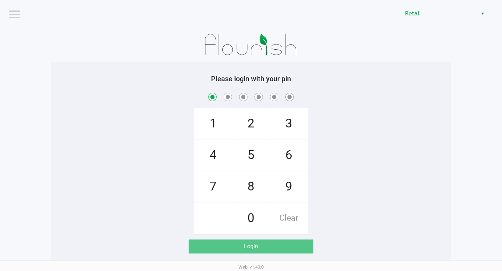 The height and width of the screenshot is (271, 502). I want to click on span: 9, so click(289, 187).